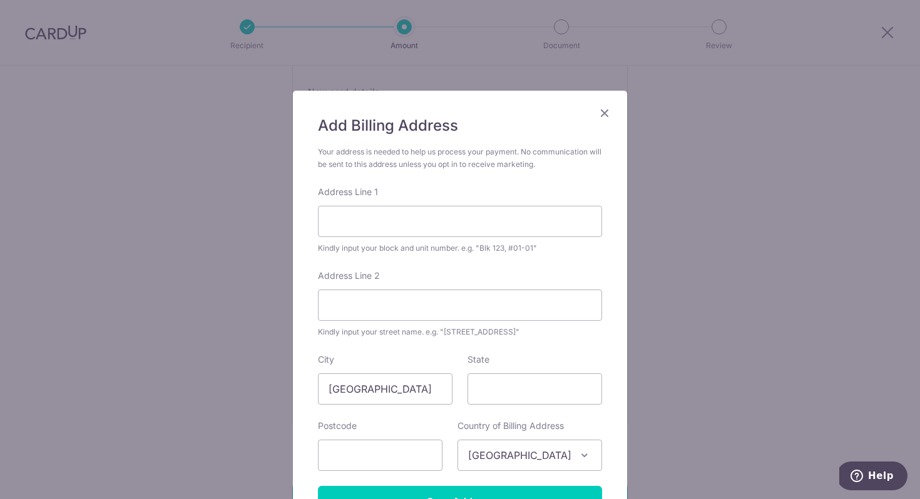  What do you see at coordinates (529, 456) in the screenshot?
I see `span: Singapore` at bounding box center [529, 456].